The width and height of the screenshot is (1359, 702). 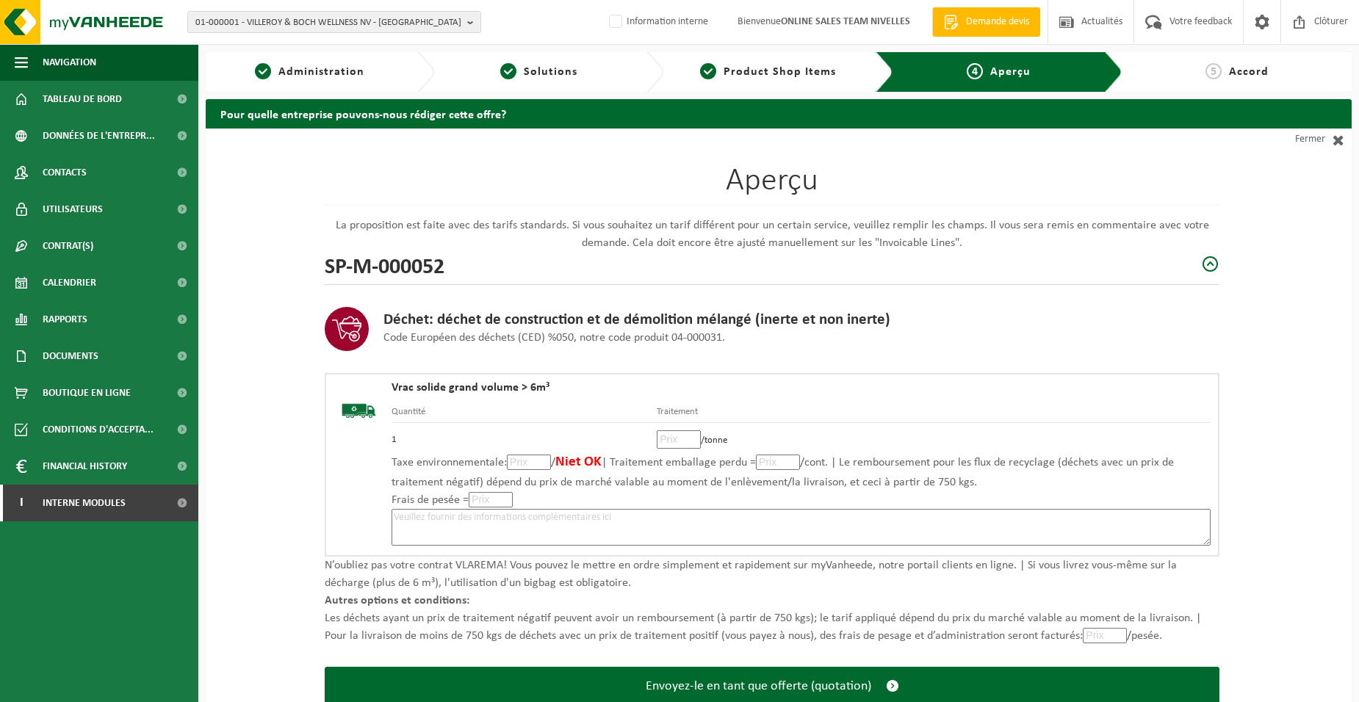 What do you see at coordinates (772, 601) in the screenshot?
I see `p: Autres options et conditions:` at bounding box center [772, 601].